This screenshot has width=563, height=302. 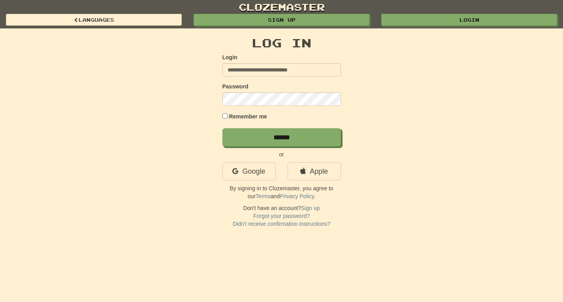 What do you see at coordinates (281, 224) in the screenshot?
I see `a: Didn't receive confirmation instructions?` at bounding box center [281, 224].